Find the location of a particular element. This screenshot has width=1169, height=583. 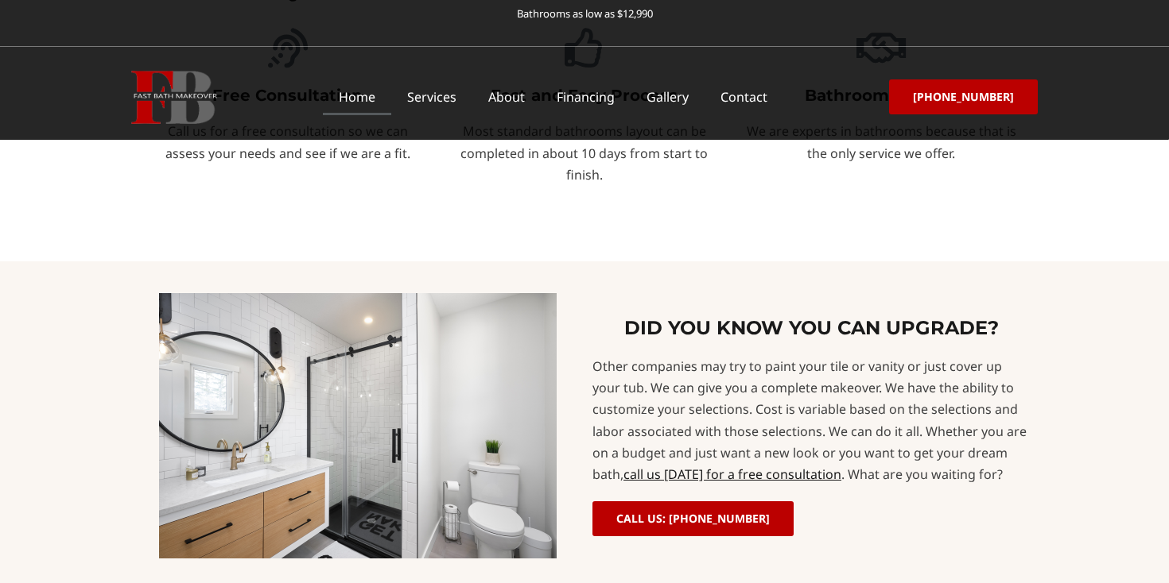

p: We are experts in bathrooms because that is the only service we offer. is located at coordinates (881, 142).